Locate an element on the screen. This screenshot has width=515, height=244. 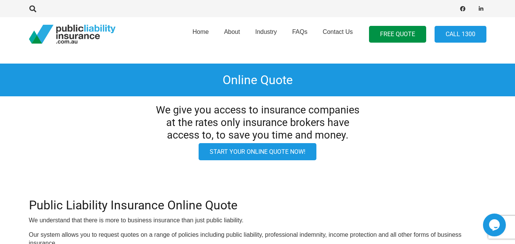
a: Search is located at coordinates (33, 9).